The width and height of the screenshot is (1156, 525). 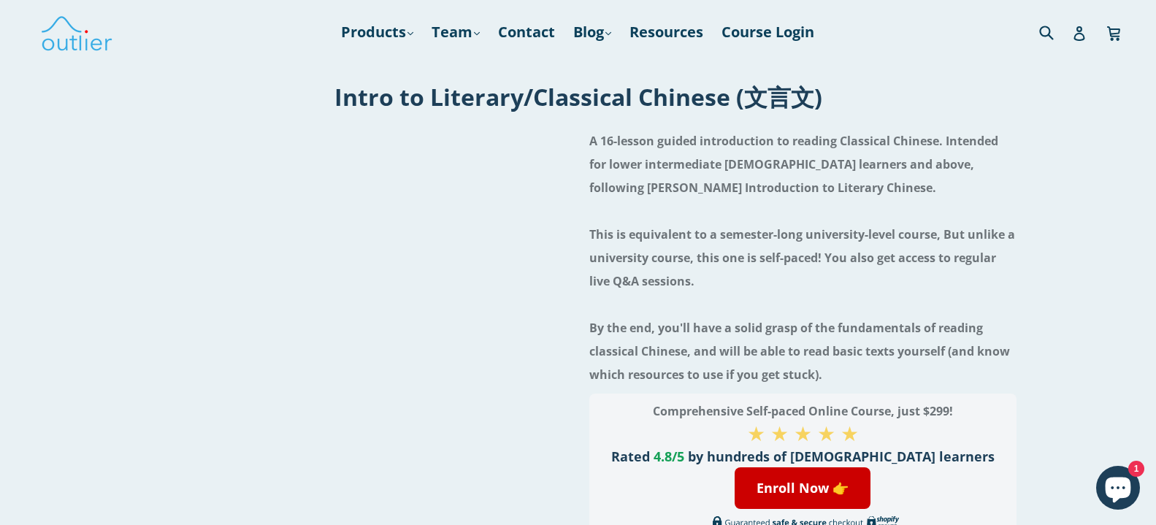 What do you see at coordinates (666, 32) in the screenshot?
I see `a: Resources` at bounding box center [666, 32].